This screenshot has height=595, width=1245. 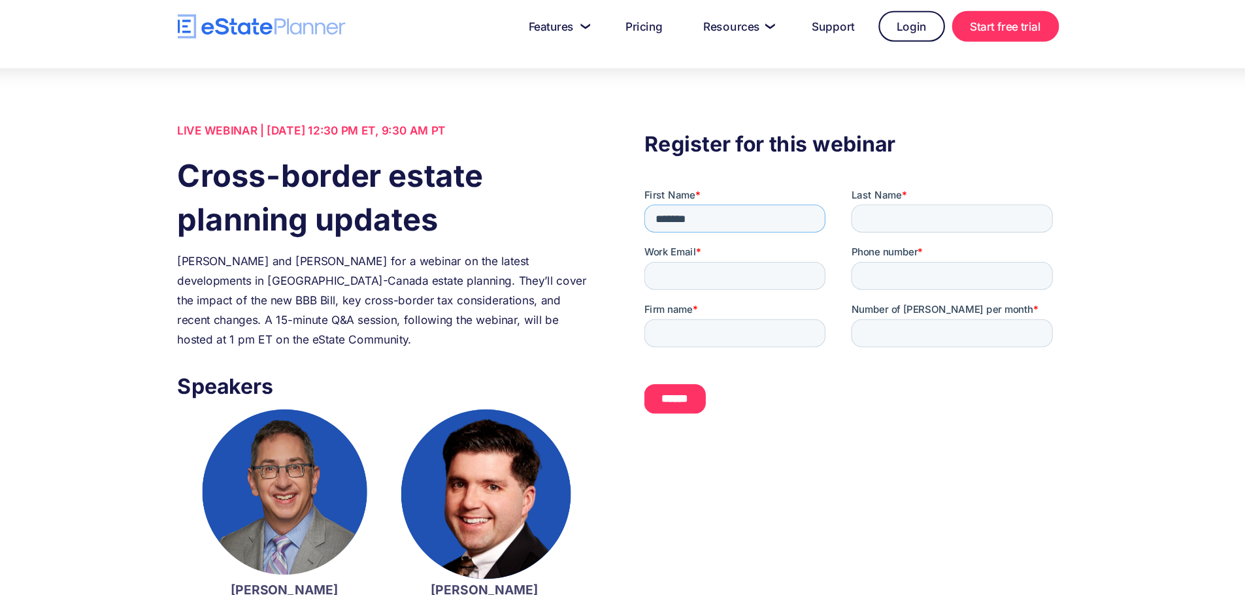 What do you see at coordinates (405, 376) in the screenshot?
I see `h3: Speakers` at bounding box center [405, 376].